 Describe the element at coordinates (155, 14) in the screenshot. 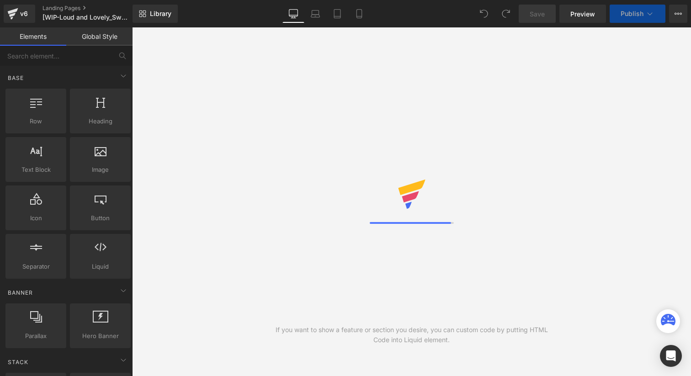

I see `a: New Library` at that location.